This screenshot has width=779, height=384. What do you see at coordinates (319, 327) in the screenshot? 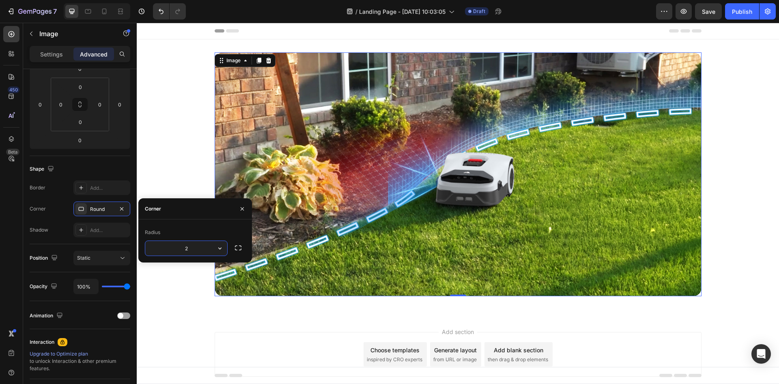
I see `div: Generate layout` at bounding box center [319, 327].